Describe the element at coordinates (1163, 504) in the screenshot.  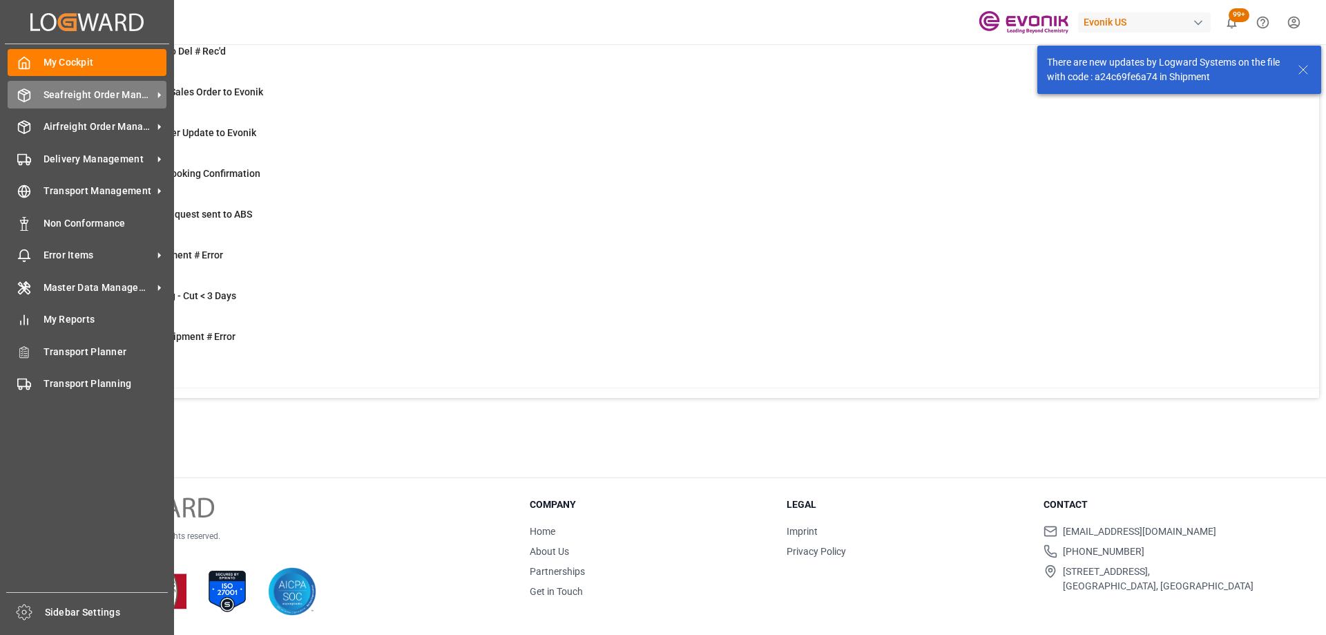
I see `h3: Contact` at that location.